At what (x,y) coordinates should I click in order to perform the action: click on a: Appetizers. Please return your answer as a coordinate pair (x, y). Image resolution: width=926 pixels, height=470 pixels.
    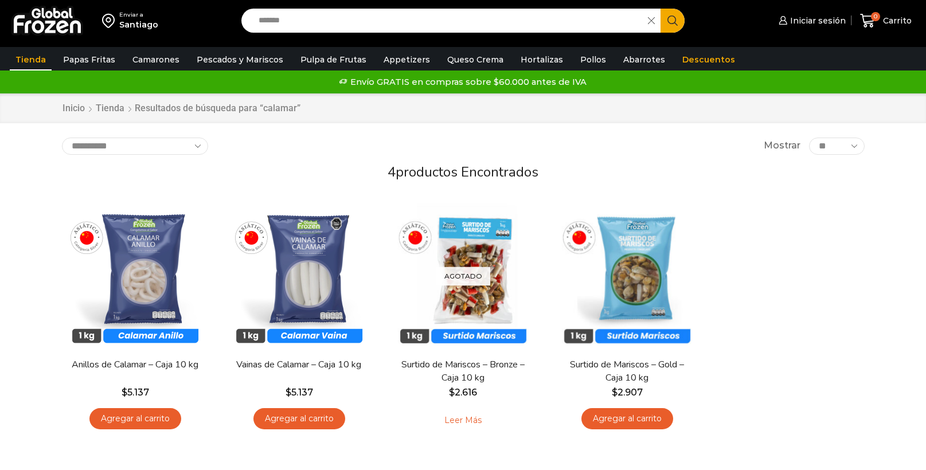
    Looking at the image, I should click on (407, 60).